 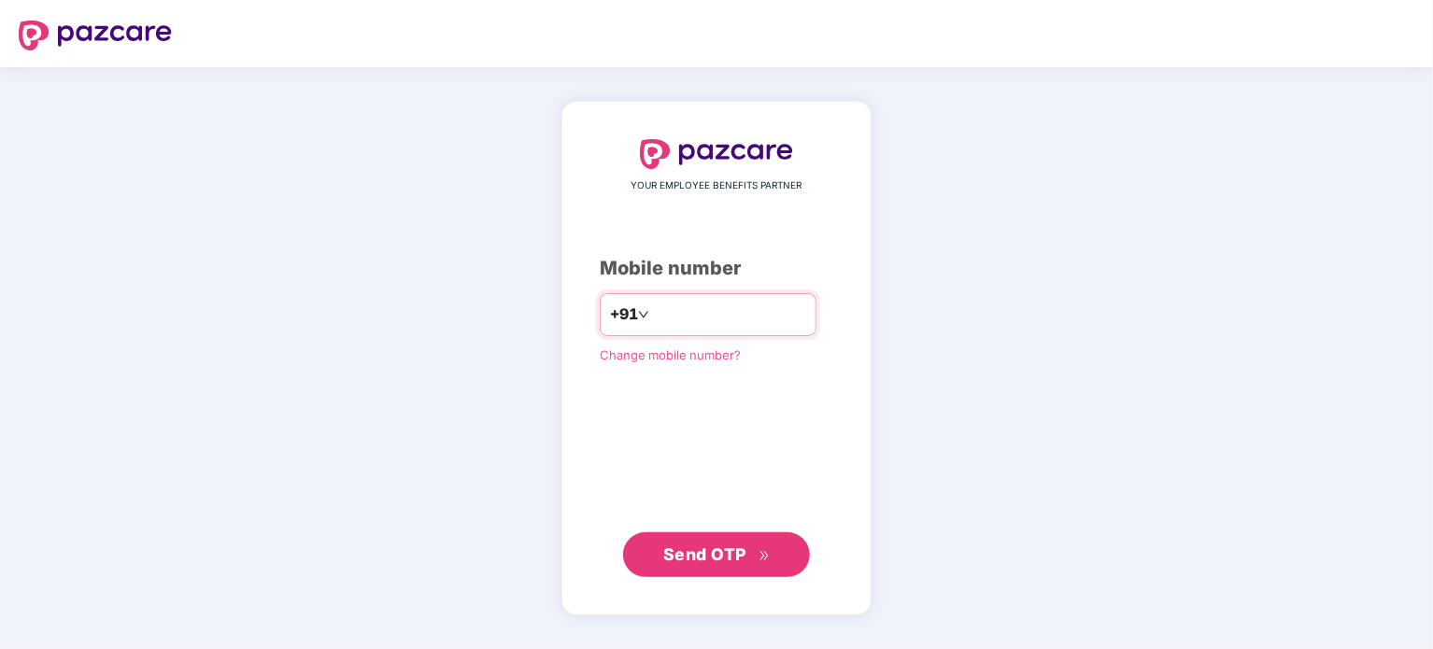 What do you see at coordinates (670, 355) in the screenshot?
I see `span: Change mobile number?` at bounding box center [670, 355].